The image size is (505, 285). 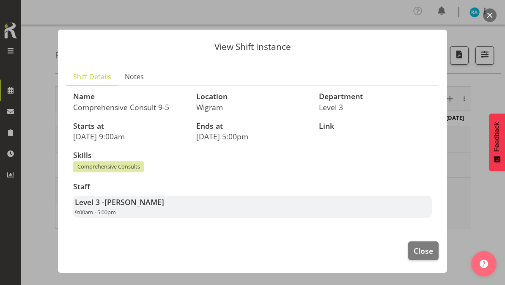 What do you see at coordinates (109, 166) in the screenshot?
I see `span: Comprehensive Consults` at bounding box center [109, 166].